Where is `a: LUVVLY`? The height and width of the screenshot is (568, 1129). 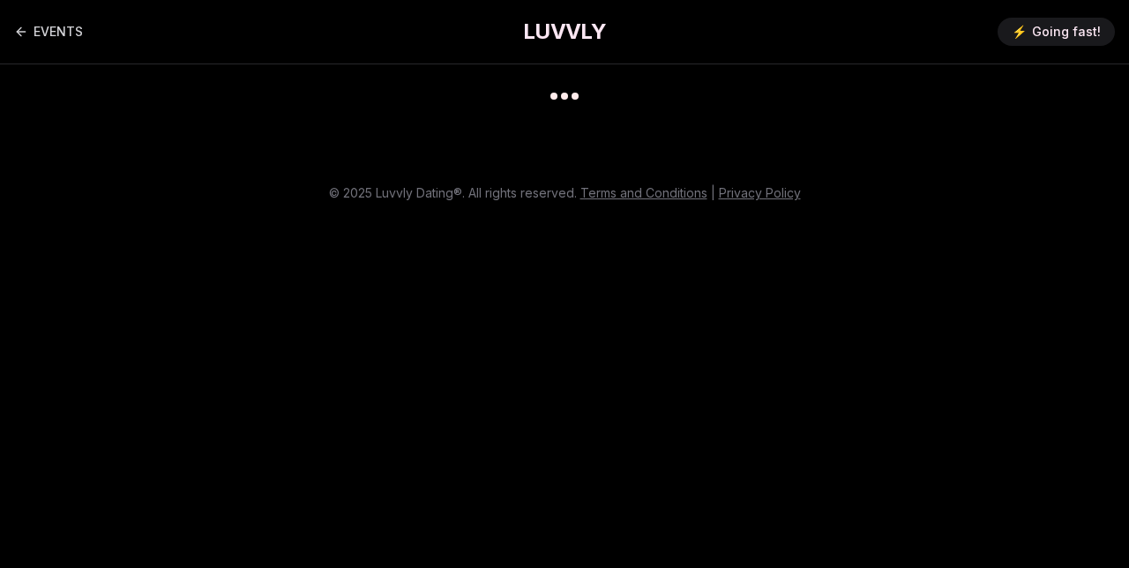
a: LUVVLY is located at coordinates (564, 32).